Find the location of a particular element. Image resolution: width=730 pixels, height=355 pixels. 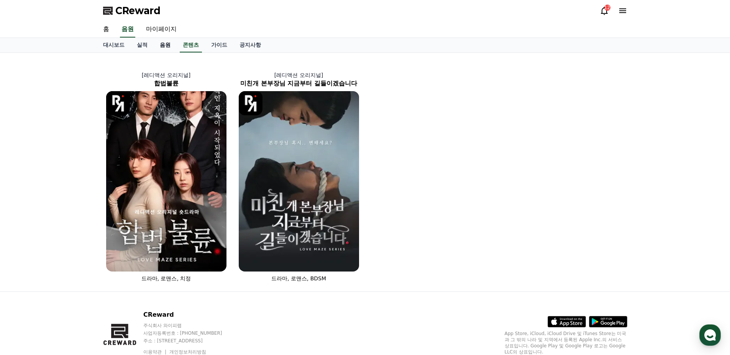

a: 가이드 is located at coordinates (219, 45).